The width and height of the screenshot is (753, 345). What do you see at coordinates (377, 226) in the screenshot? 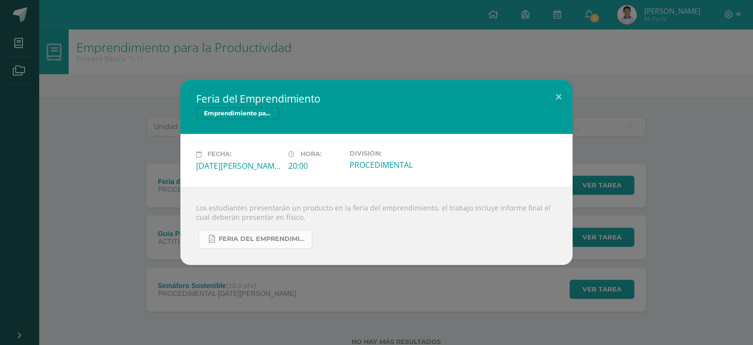
I see `div: Los estudiantes presentarán un producto en la feria del emprendimiento, el trabajo incluye inform...` at bounding box center [377, 226].